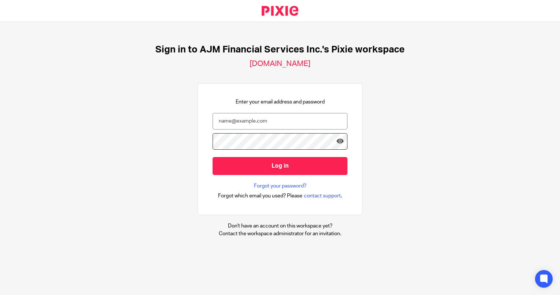 Image resolution: width=560 pixels, height=295 pixels. Describe the element at coordinates (280, 121) in the screenshot. I see `input: name@example.com` at that location.